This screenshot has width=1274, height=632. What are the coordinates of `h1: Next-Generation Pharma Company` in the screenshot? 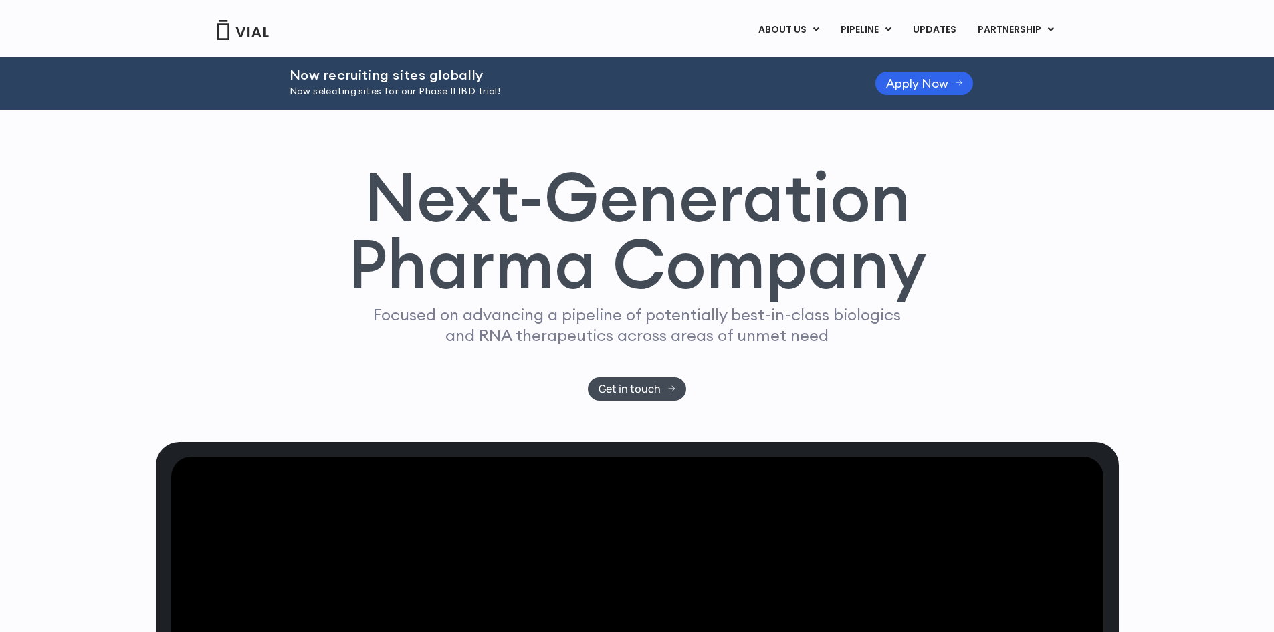 It's located at (637, 231).